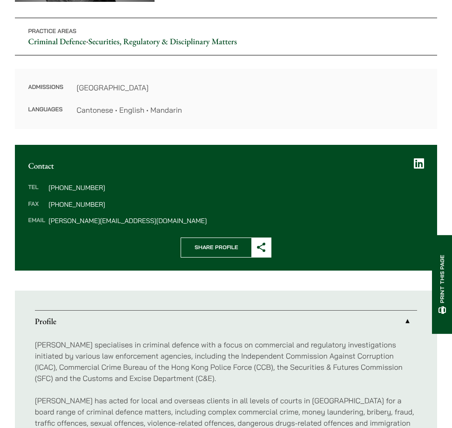 The width and height of the screenshot is (452, 428). What do you see at coordinates (57, 41) in the screenshot?
I see `a: Criminal Defence` at bounding box center [57, 41].